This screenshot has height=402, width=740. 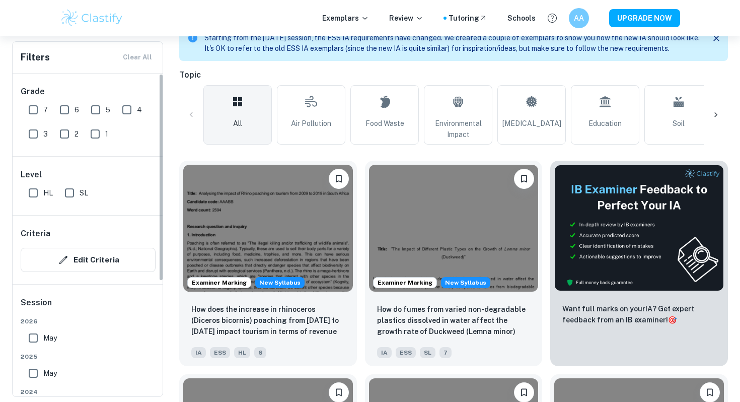 I want to click on span: Education, so click(x=605, y=123).